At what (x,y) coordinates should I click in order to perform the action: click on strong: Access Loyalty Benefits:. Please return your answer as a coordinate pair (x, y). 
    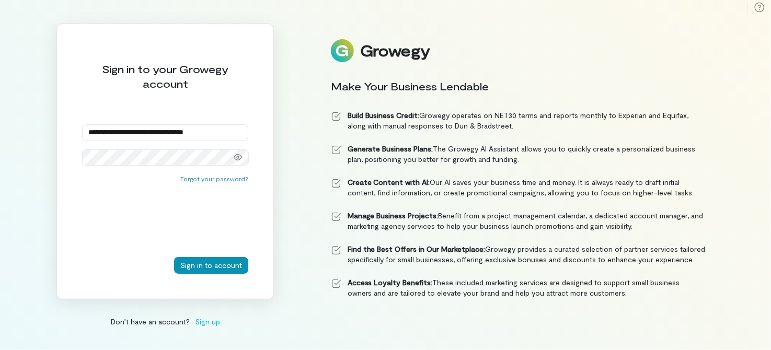
    Looking at the image, I should click on (390, 282).